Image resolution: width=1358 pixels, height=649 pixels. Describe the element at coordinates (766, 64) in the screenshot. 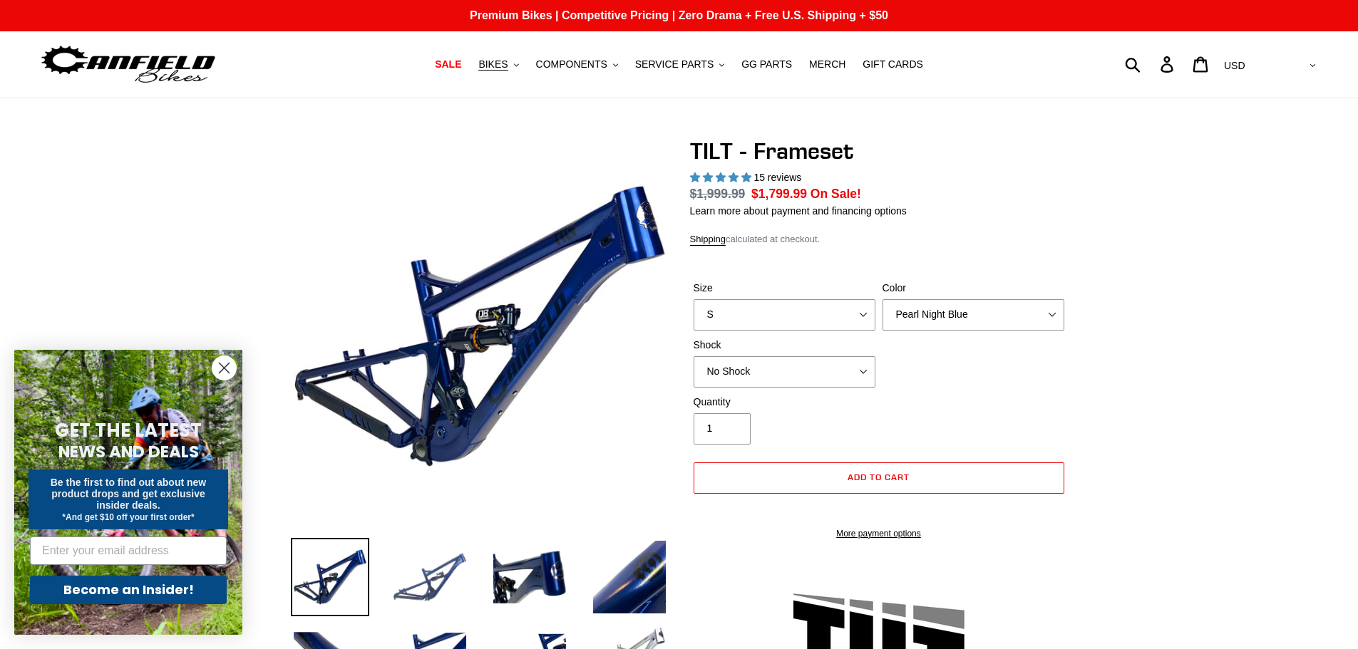

I see `span: GG PARTS` at that location.